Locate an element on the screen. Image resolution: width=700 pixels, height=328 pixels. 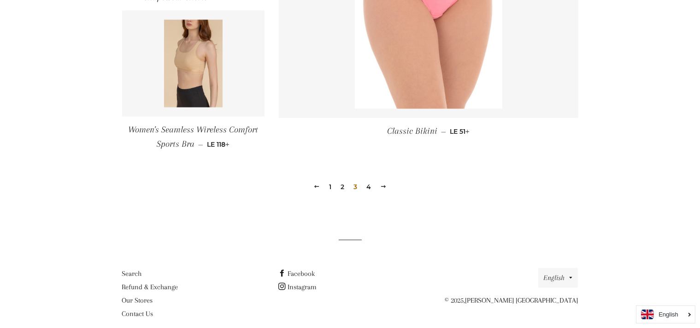
a: 1 is located at coordinates (330, 186).